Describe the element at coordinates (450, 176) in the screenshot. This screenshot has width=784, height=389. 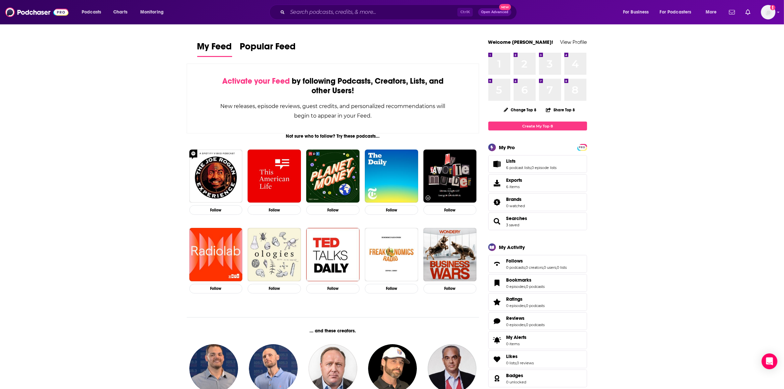
I see `img: My Favorite Murder with Karen Kilgariff and Georgia Hardstark` at that location.